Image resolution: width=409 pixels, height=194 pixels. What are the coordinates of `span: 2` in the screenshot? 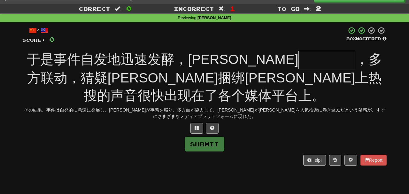 It's located at (318, 8).